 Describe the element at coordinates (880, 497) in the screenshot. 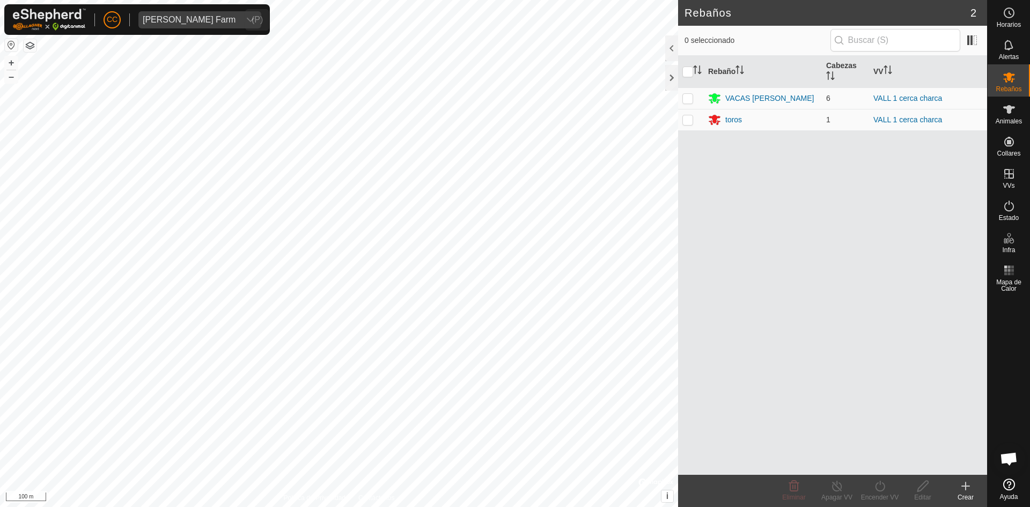

I see `div: Encender VV` at that location.